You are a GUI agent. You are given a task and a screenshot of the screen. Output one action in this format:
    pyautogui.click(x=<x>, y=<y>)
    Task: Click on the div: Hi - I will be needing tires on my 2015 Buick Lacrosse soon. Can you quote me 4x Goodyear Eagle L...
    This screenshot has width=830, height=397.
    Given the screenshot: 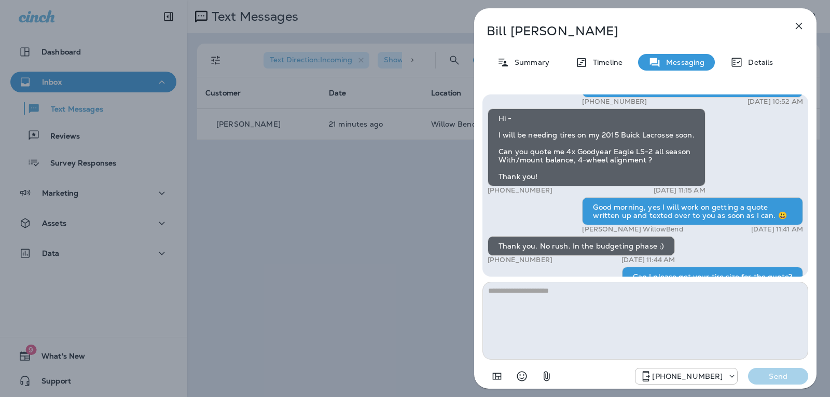 What is the action you would take?
    pyautogui.click(x=597, y=147)
    